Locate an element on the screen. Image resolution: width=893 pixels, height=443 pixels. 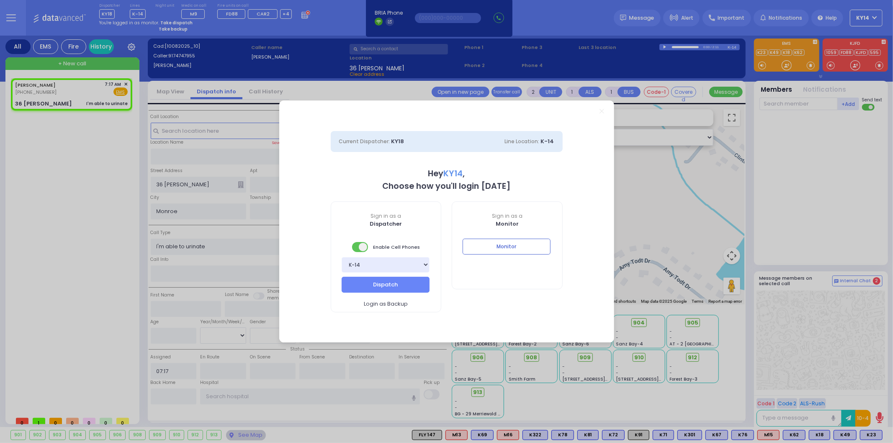
a: Close is located at coordinates (601, 111).